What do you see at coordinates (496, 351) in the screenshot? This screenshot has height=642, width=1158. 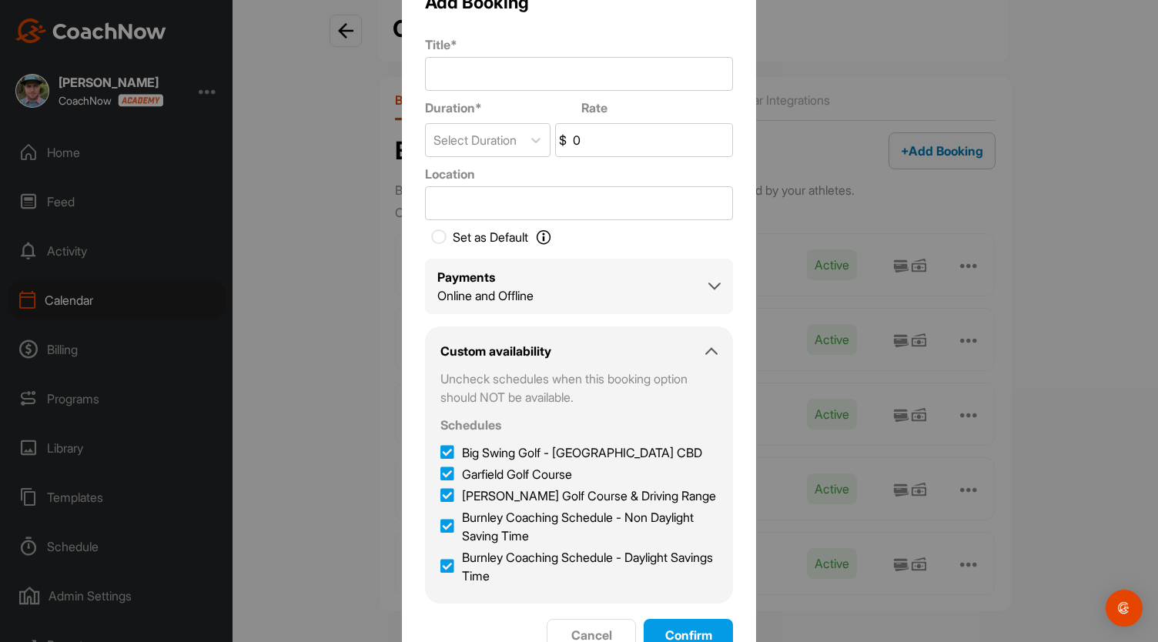 I see `div: Custom availability` at bounding box center [496, 351].